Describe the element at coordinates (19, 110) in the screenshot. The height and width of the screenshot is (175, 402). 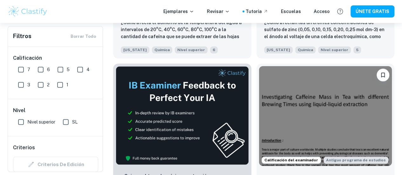
I see `font: Nivel` at that location.